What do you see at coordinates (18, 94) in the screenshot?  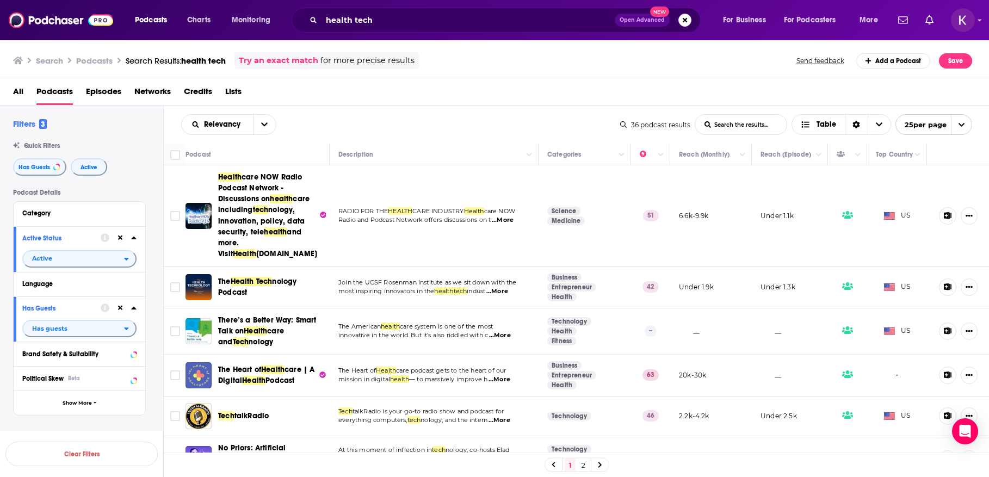 I see `span: All` at bounding box center [18, 94].